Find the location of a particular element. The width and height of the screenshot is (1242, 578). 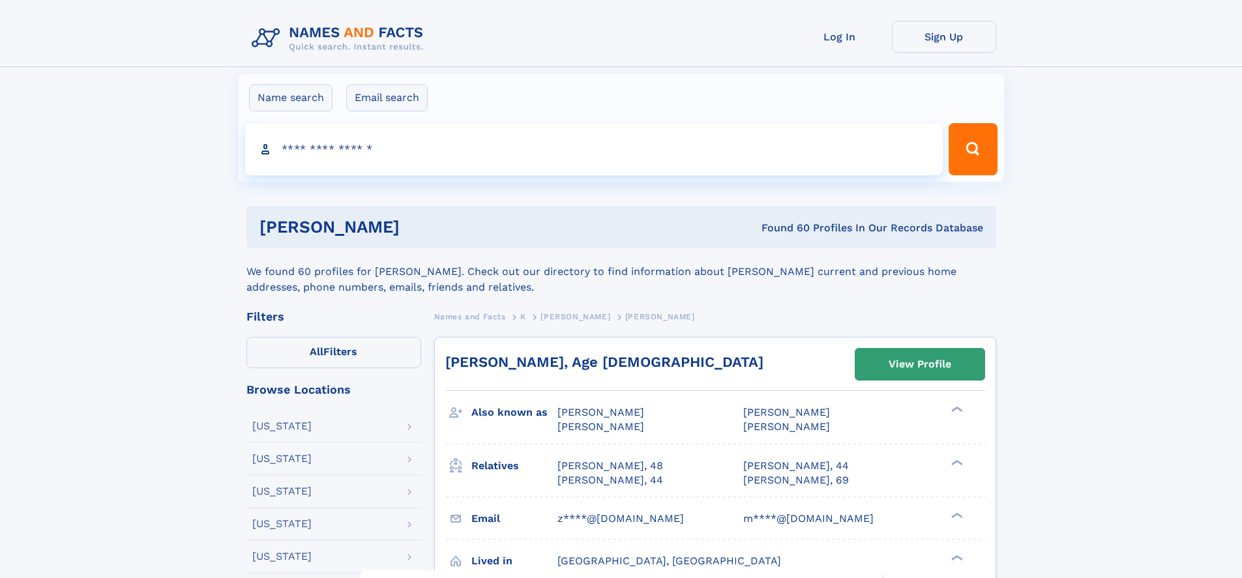

a: K is located at coordinates (523, 316).